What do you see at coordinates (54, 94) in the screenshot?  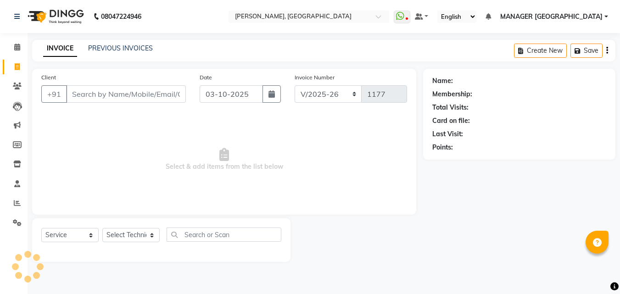 I see `button: +91` at bounding box center [54, 94].